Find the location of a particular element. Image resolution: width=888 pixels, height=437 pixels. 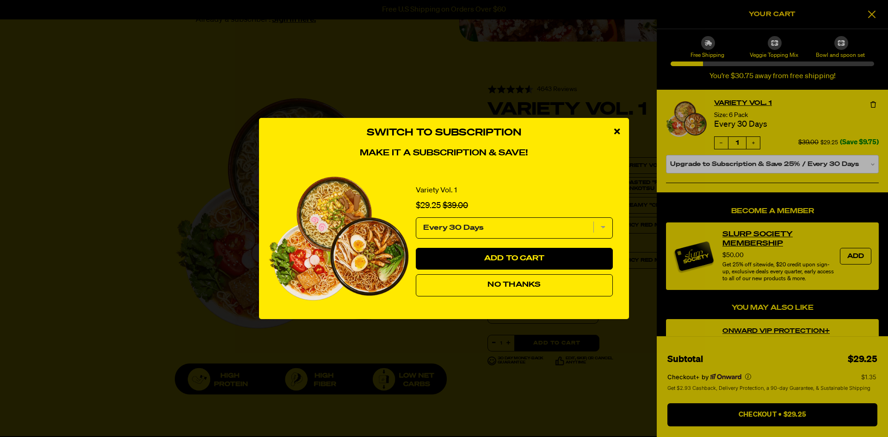

span: $39.00 is located at coordinates (455, 206).